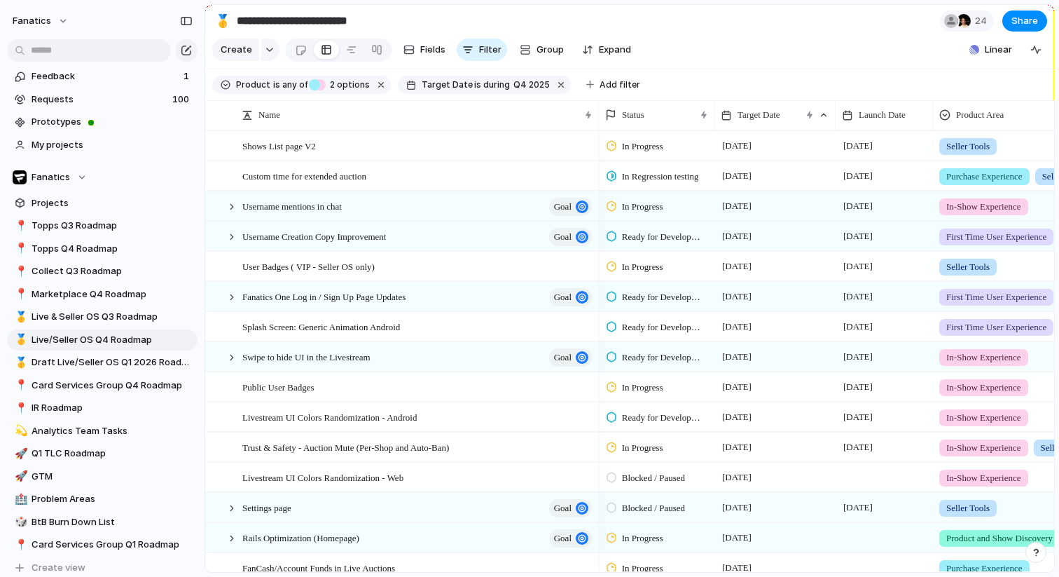 The height and width of the screenshot is (577, 1059). I want to click on span: Livestream UI Colors Randomization - Web, so click(323, 476).